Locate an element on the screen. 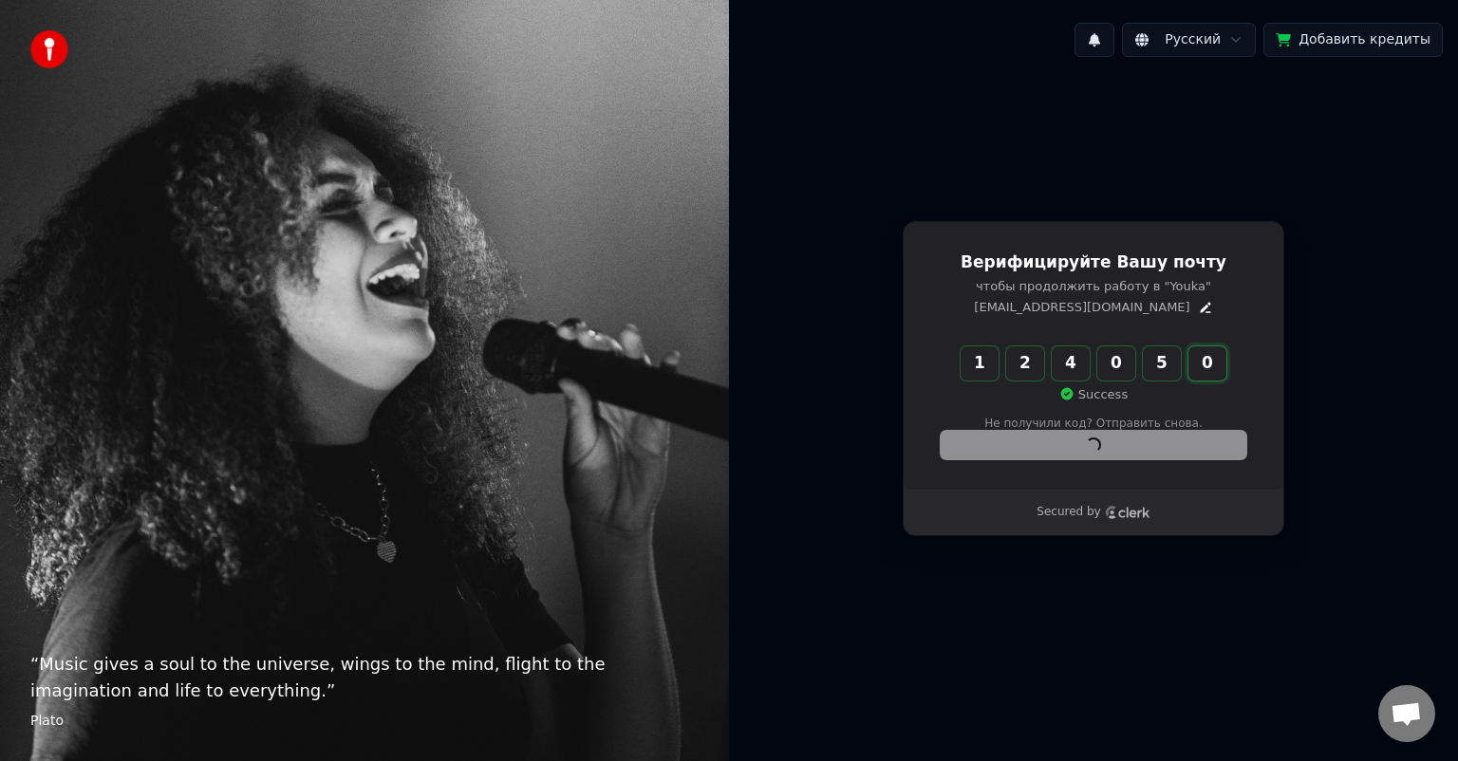 The width and height of the screenshot is (1458, 761). img: youka is located at coordinates (49, 49).